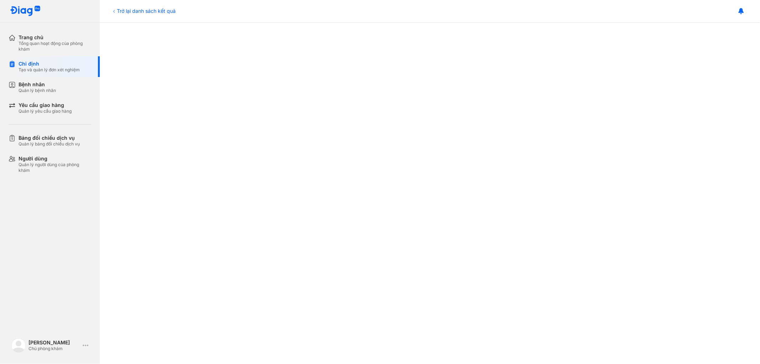 The width and height of the screenshot is (760, 364). I want to click on div: Chủ phòng khám, so click(54, 349).